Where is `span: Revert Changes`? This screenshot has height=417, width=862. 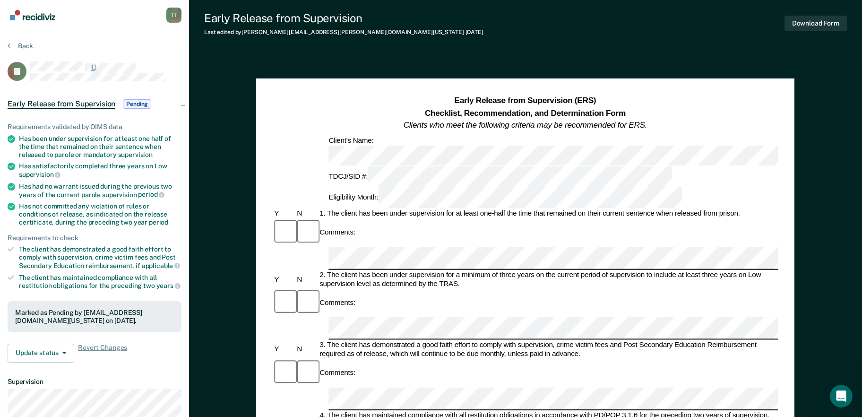
span: Revert Changes is located at coordinates (103, 353).